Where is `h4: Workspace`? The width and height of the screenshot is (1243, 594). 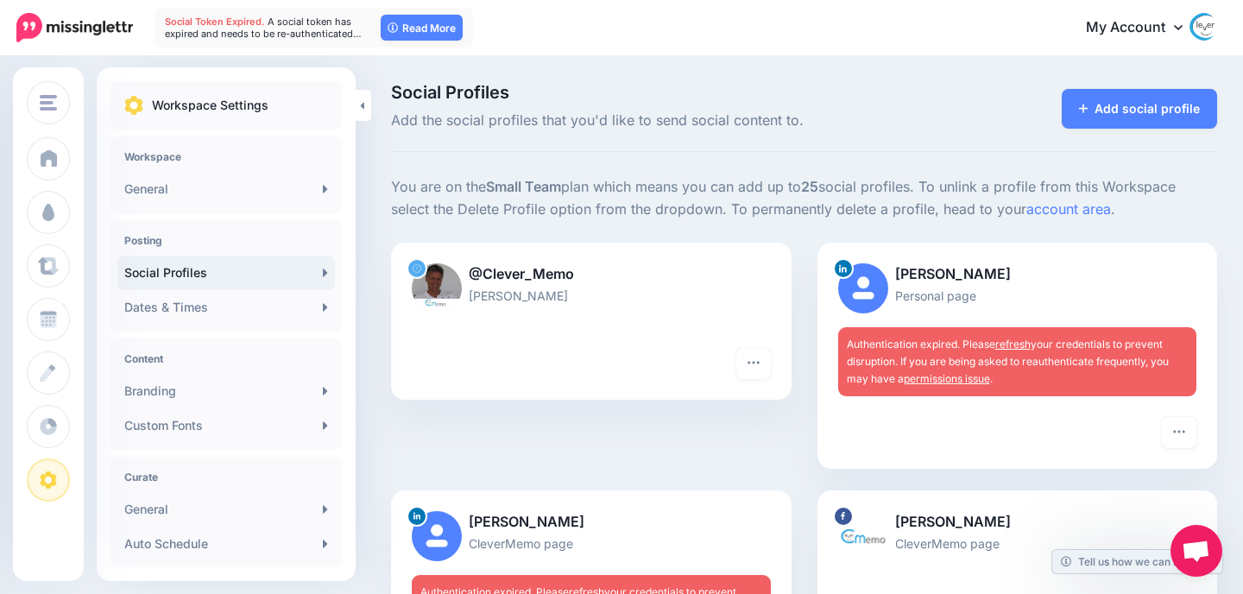
h4: Workspace is located at coordinates (226, 156).